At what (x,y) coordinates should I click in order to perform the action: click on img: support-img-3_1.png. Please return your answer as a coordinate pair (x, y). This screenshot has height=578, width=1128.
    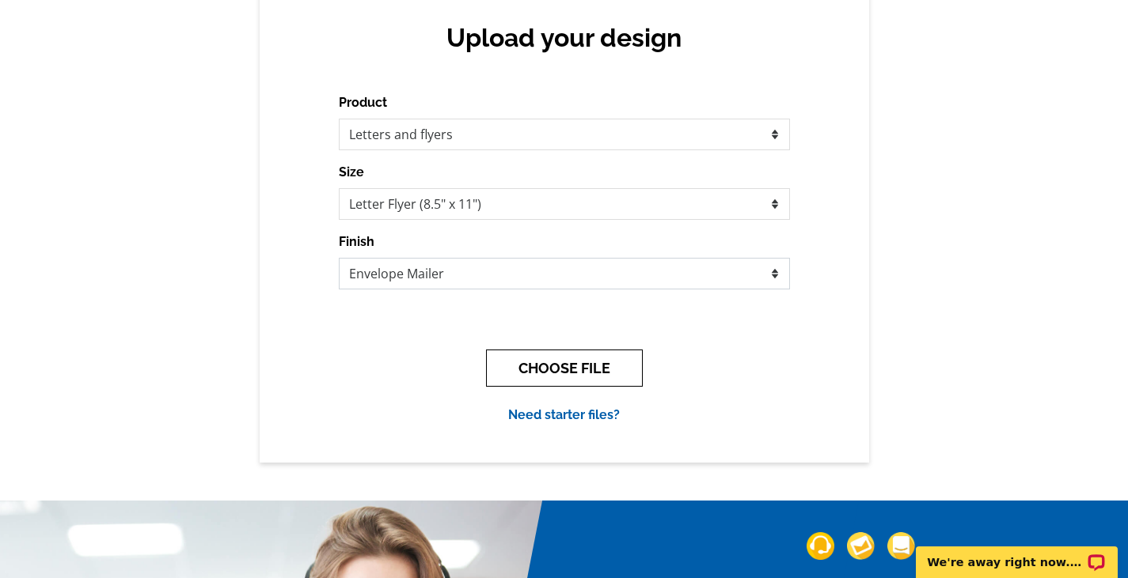
    Looking at the image, I should click on (901, 546).